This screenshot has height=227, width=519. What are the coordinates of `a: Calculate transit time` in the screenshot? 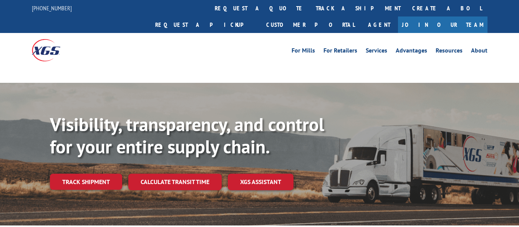 It's located at (175, 182).